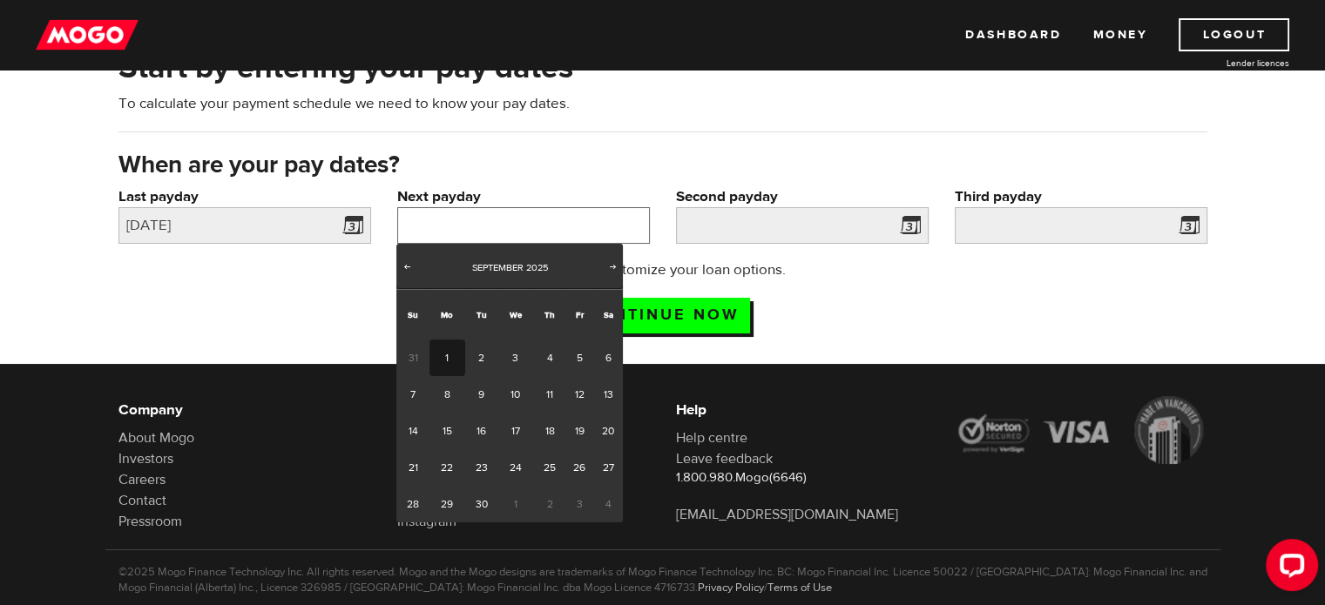 This screenshot has width=1325, height=605. Describe the element at coordinates (613, 268) in the screenshot. I see `a: Next` at that location.